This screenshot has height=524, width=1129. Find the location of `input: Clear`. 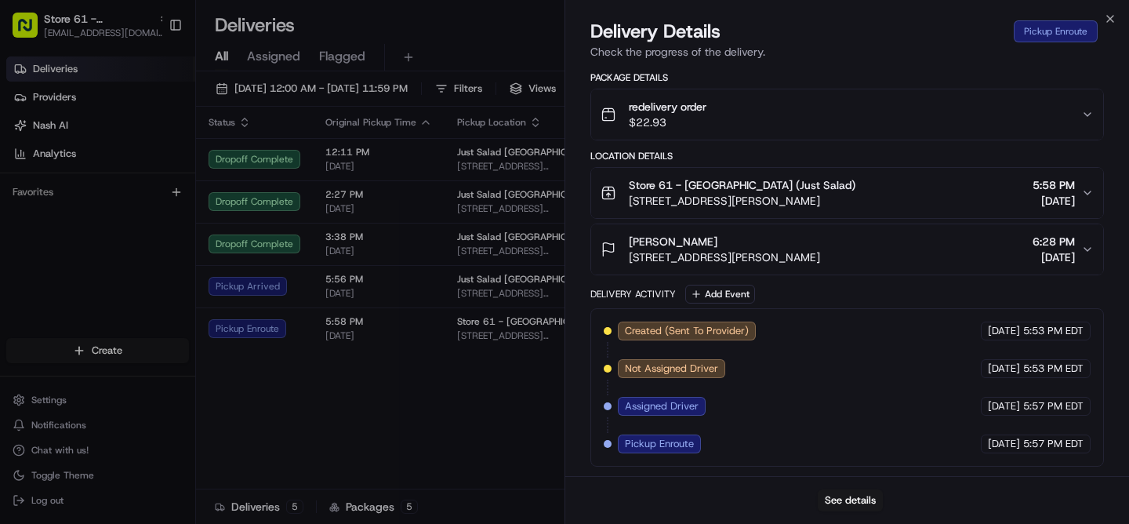

input: Clear is located at coordinates (150, 109).